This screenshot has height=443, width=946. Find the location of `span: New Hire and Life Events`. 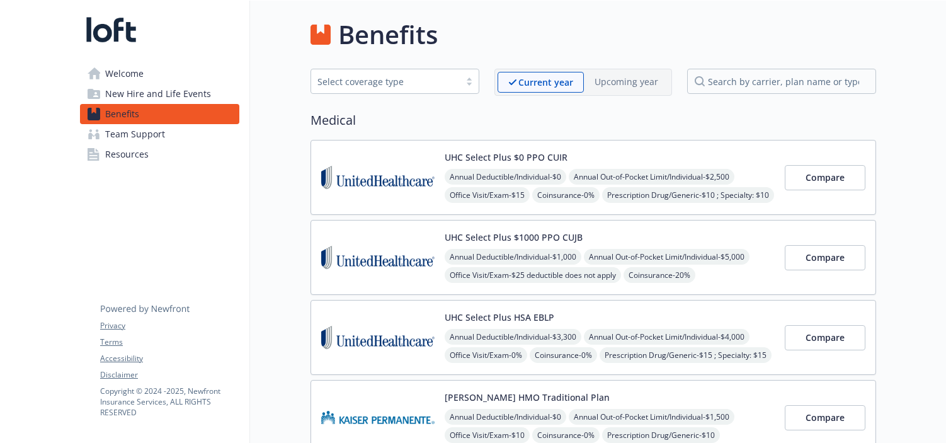

span: New Hire and Life Events is located at coordinates (158, 94).